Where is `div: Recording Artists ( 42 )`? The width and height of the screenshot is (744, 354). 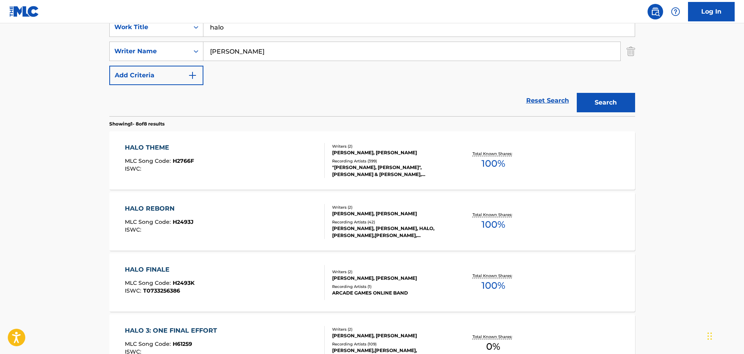 div: Recording Artists ( 42 ) is located at coordinates (391, 222).